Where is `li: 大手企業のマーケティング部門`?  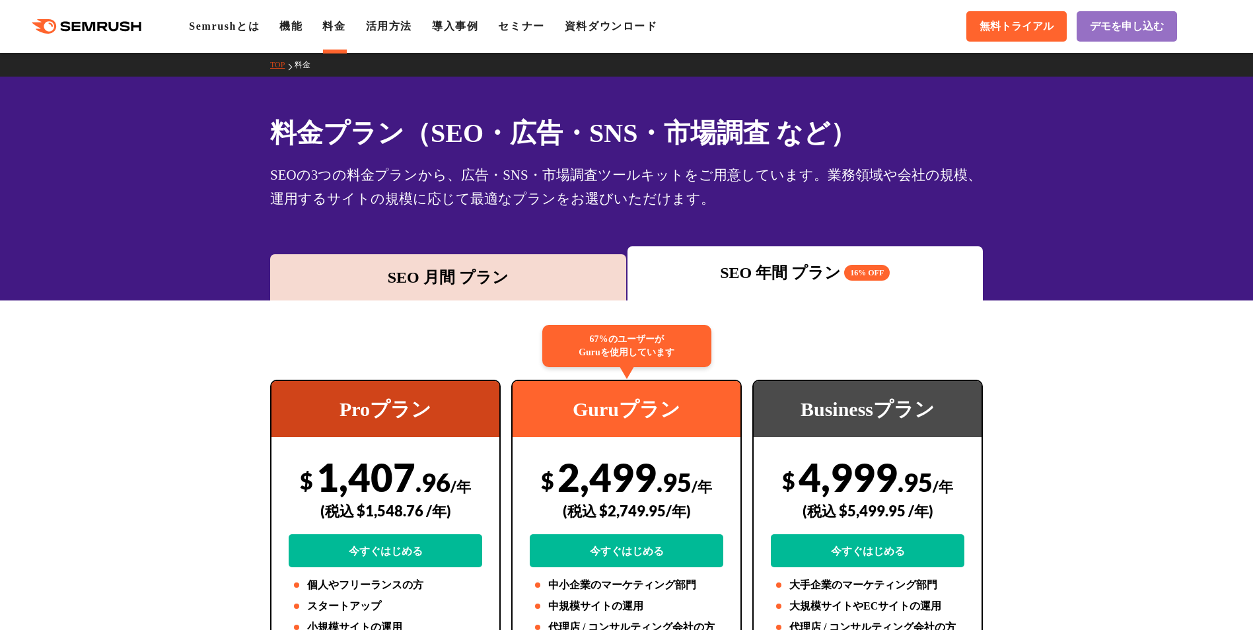
li: 大手企業のマーケティング部門 is located at coordinates (867, 585).